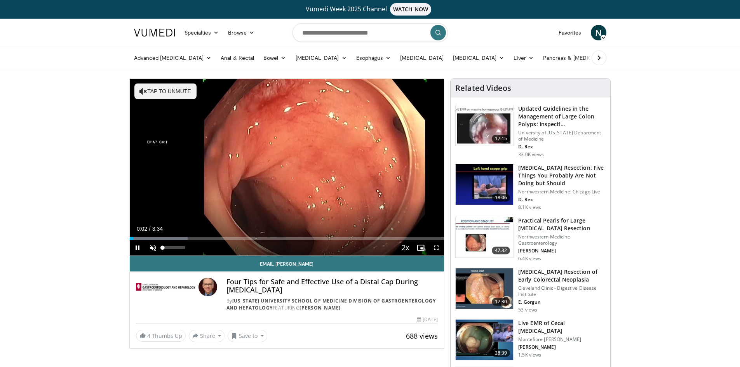 Image resolution: width=740 pixels, height=367 pixels. Describe the element at coordinates (287, 239) in the screenshot. I see `div: Progress Bar` at that location.